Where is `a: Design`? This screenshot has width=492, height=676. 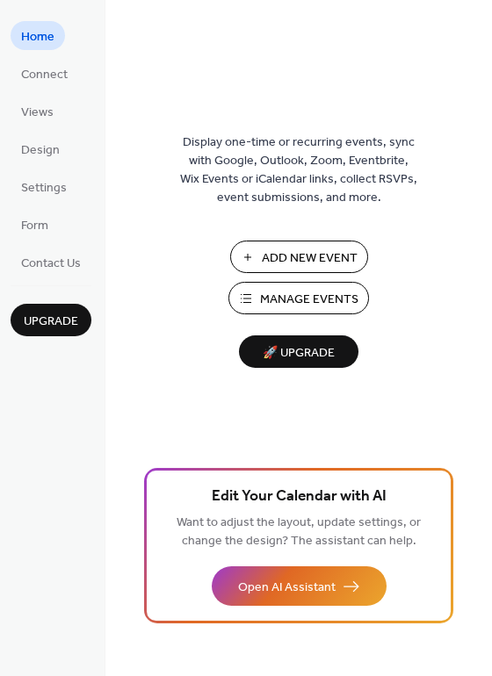 a: Design is located at coordinates (40, 148).